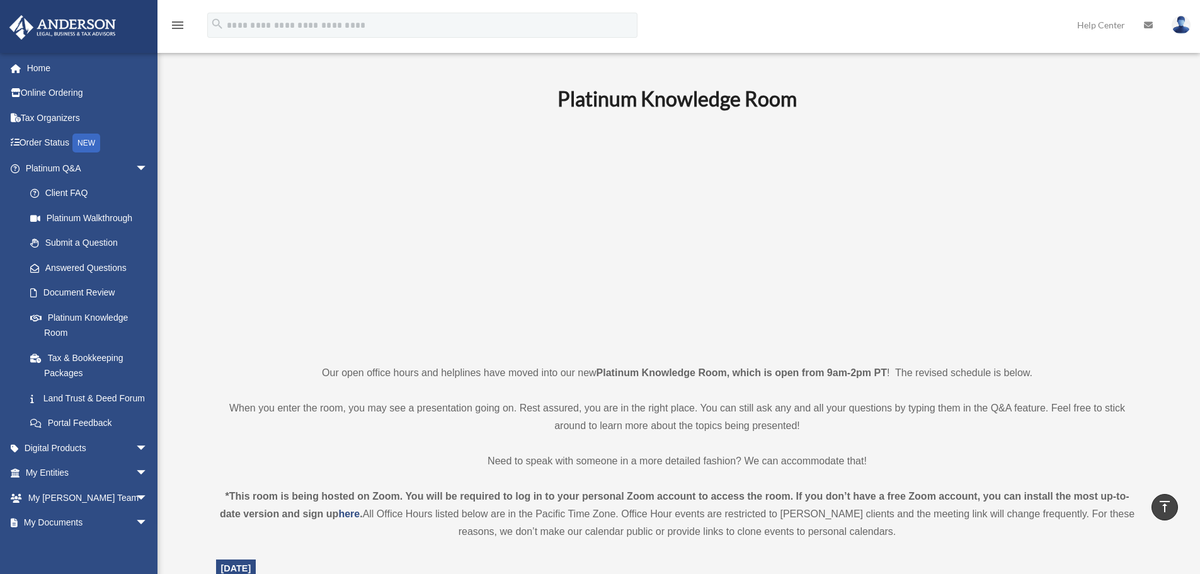  What do you see at coordinates (1164, 506) in the screenshot?
I see `i: vertical_align_top` at bounding box center [1164, 506].